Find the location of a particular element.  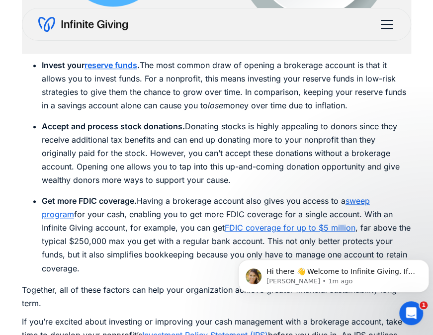

strong: Get more FDIC coverage. is located at coordinates (89, 201).